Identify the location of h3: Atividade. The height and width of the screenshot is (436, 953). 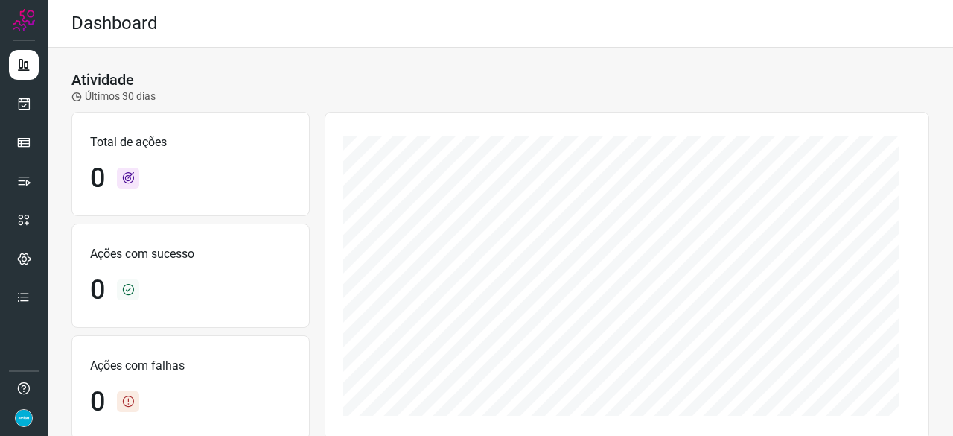
(103, 80).